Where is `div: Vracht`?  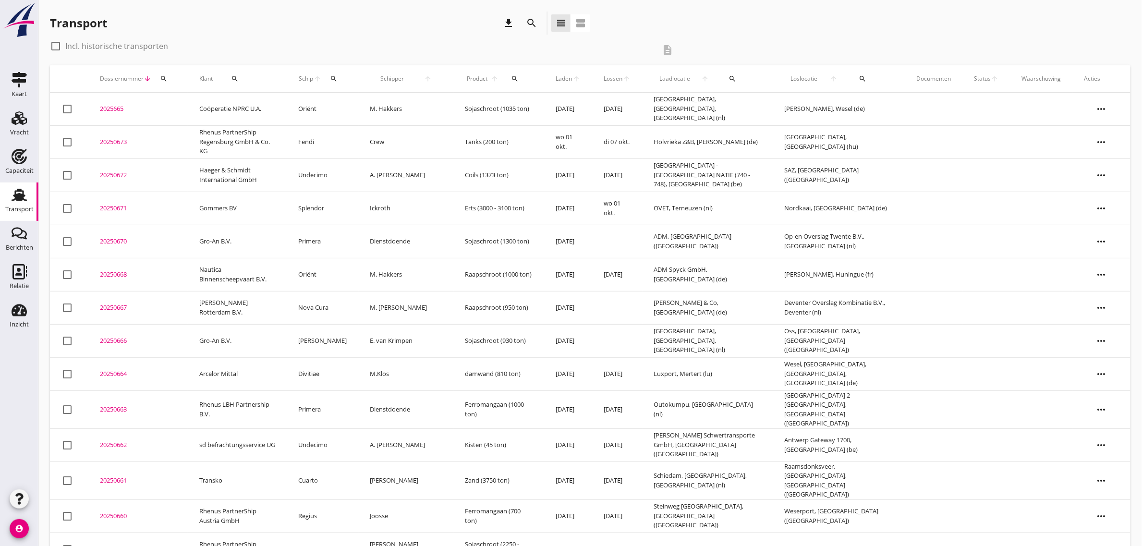
div: Vracht is located at coordinates (19, 132).